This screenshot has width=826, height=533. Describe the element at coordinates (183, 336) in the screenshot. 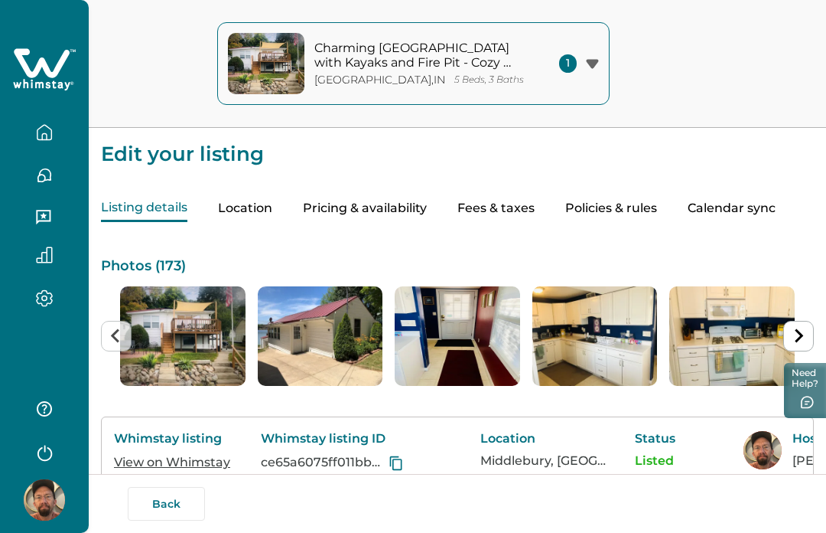

I see `li: 1 of 173` at that location.